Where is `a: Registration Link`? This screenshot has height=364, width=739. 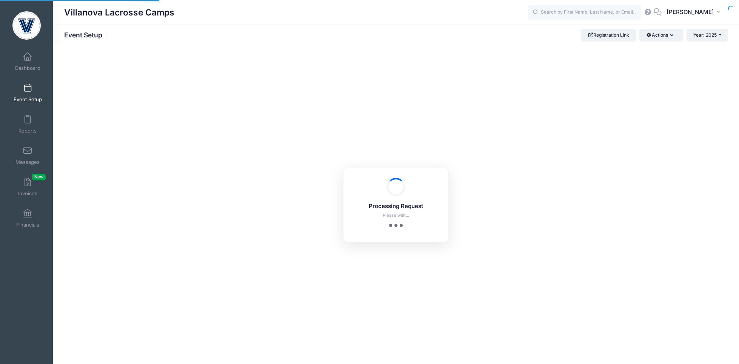
a: Registration Link is located at coordinates (608, 35).